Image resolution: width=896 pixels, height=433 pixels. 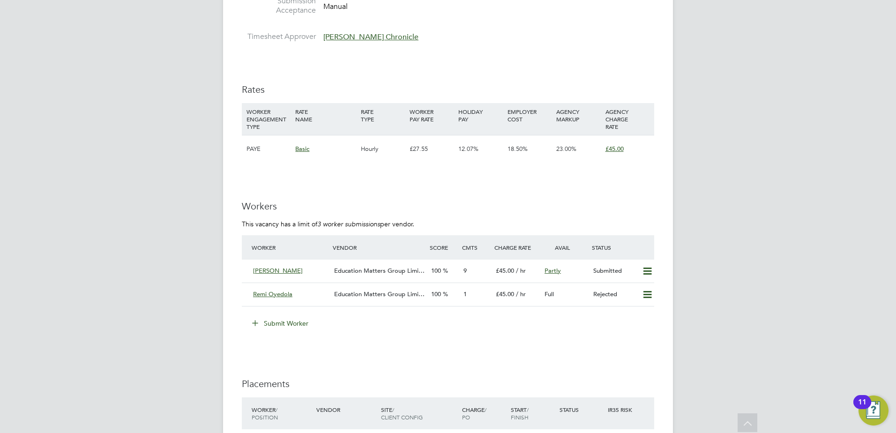 I want to click on div: AGENCY CHARGE RATE, so click(x=628, y=119).